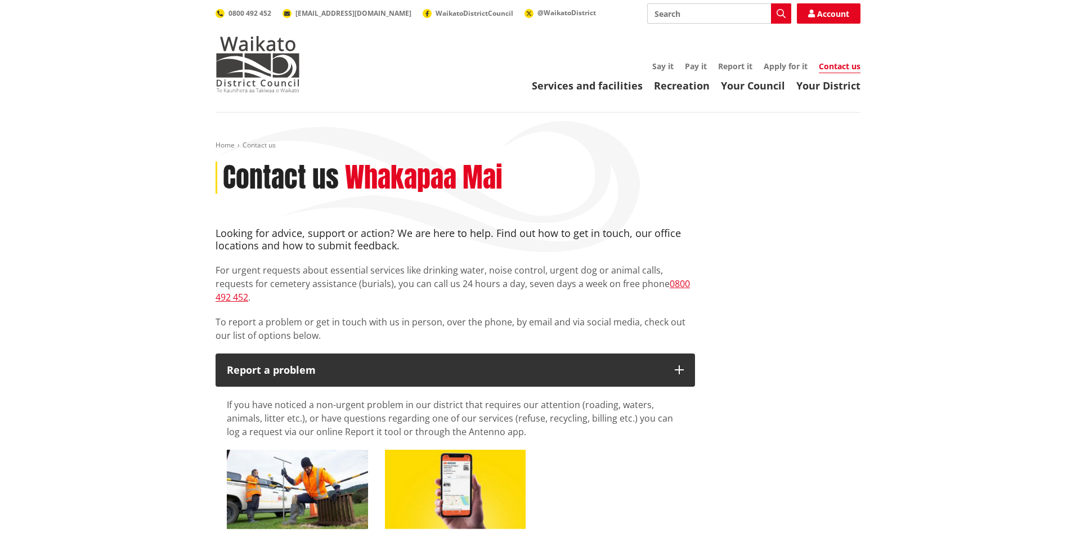 The width and height of the screenshot is (1076, 537). I want to click on span: @WaikatoDistrict, so click(567, 12).